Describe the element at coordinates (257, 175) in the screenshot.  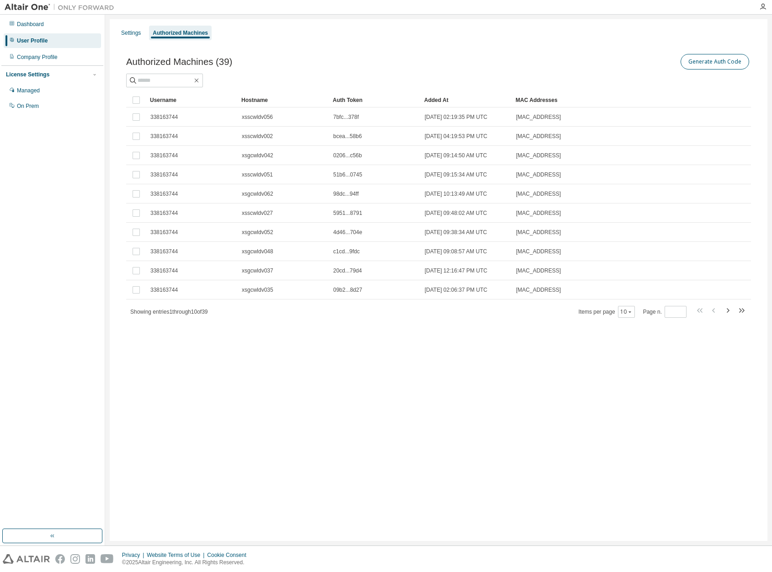
I see `span: xsscwldv051` at that location.